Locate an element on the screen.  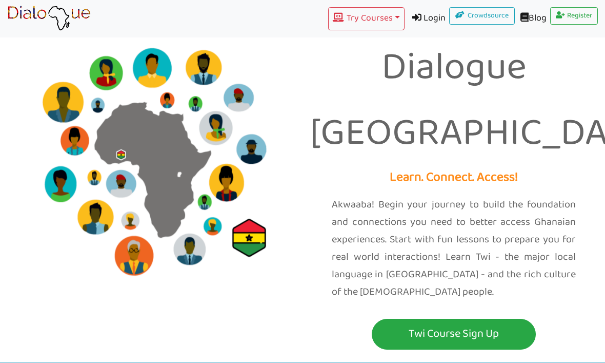
p: Akwaaba! Begin your journey to build the foundation and connections you need to better access Gha... is located at coordinates (454, 248).